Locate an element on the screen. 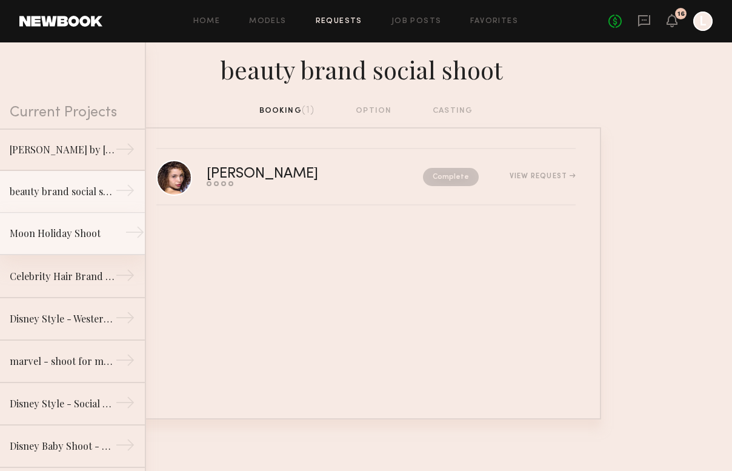 This screenshot has width=732, height=471. a: Job Posts is located at coordinates (416, 21).